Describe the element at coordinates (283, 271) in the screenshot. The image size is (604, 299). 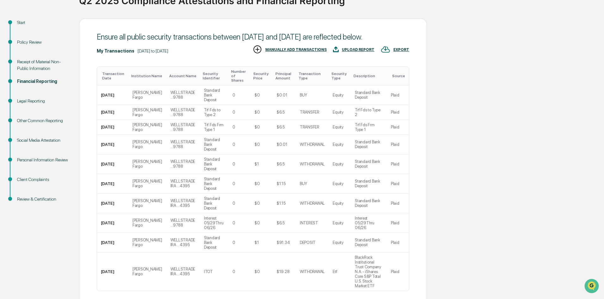
I see `div: $19.28` at that location.